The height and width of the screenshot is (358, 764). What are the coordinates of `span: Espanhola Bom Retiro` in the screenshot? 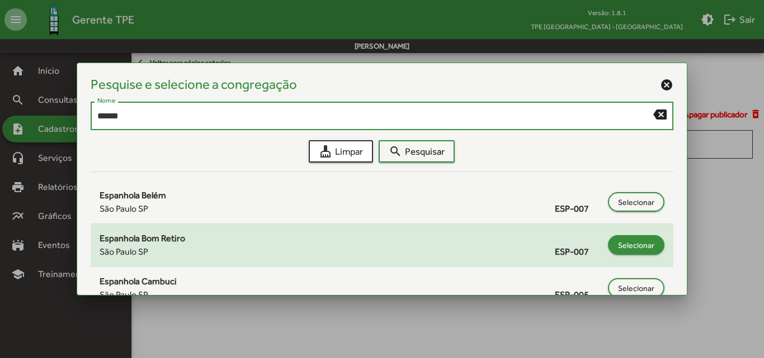 It's located at (142, 238).